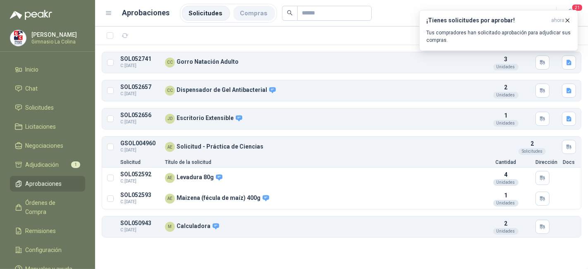 The image size is (588, 269). Describe the element at coordinates (140, 223) in the screenshot. I see `p: SOL050943` at that location.